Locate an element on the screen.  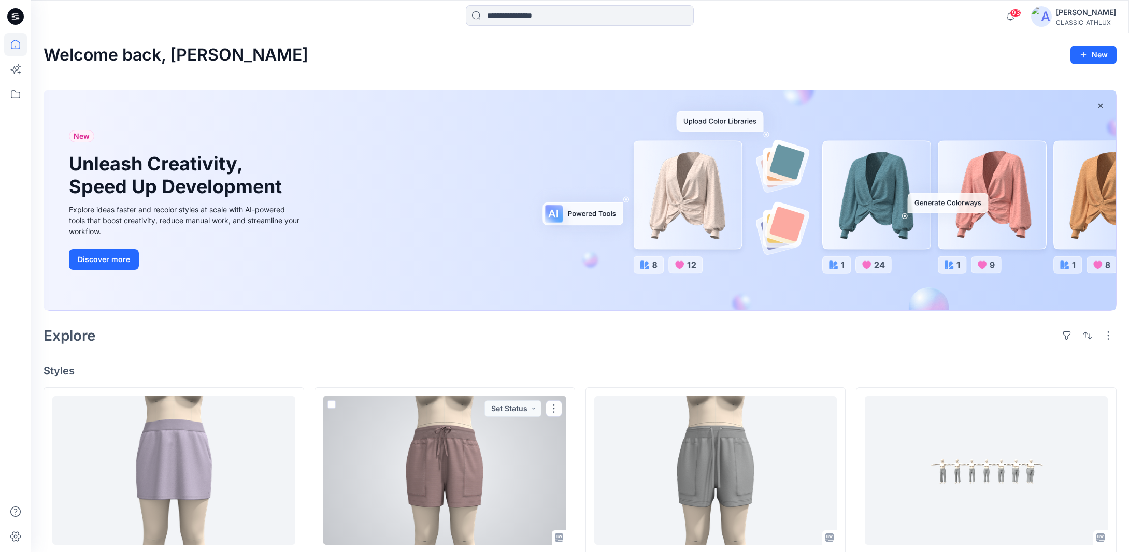
div: Explore ideas faster and recolor styles at scale with AI-powered tools that boost creativity, red... is located at coordinates (185, 220).